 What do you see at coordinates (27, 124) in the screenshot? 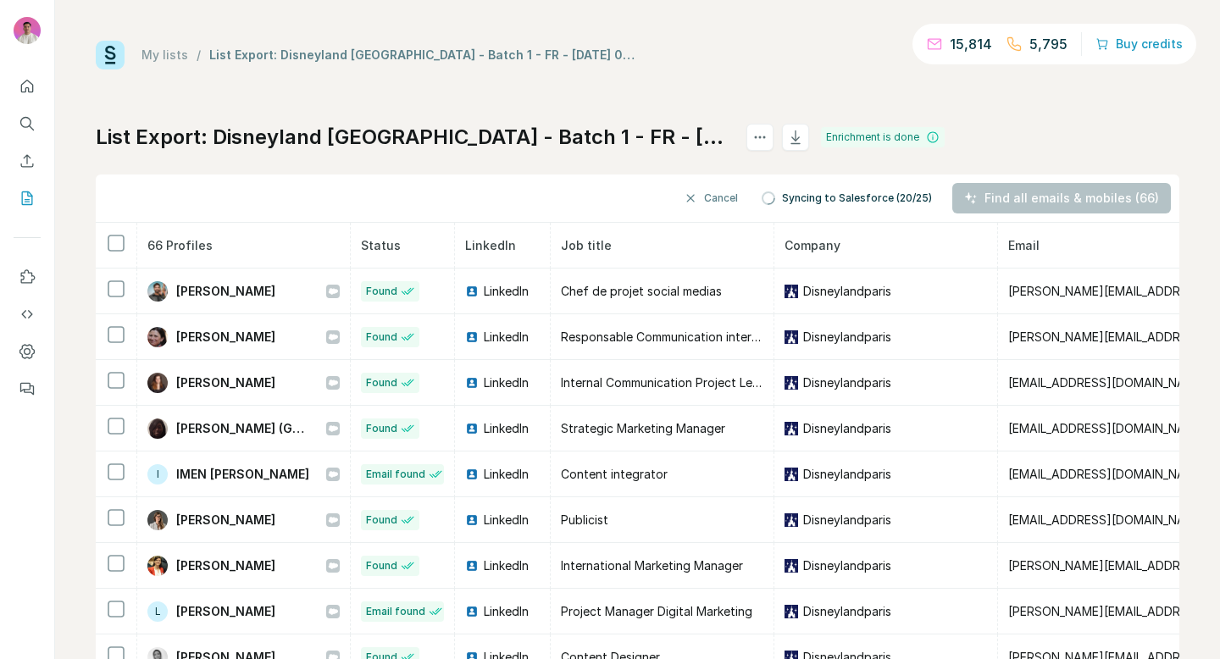
I see `button: Search` at bounding box center [27, 124].